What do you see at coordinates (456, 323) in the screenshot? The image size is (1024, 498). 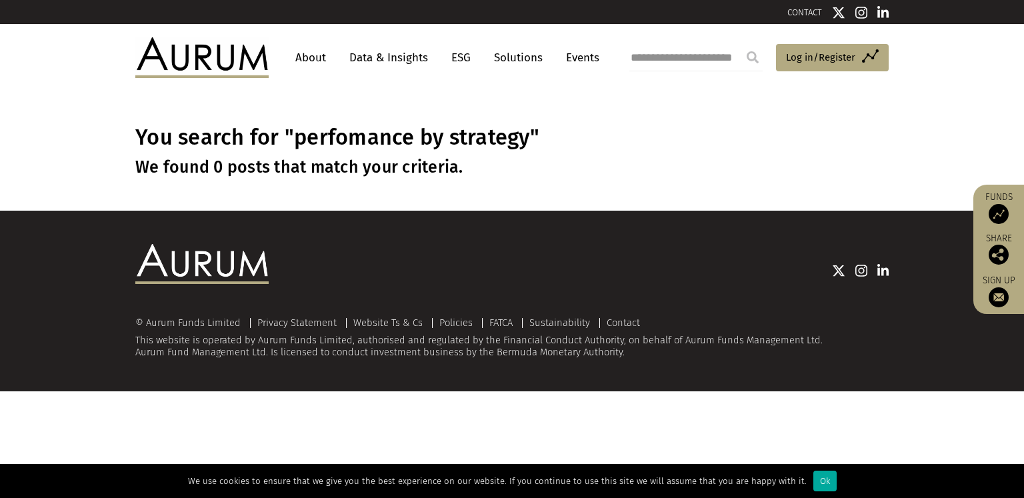 I see `a: Policies` at bounding box center [456, 323].